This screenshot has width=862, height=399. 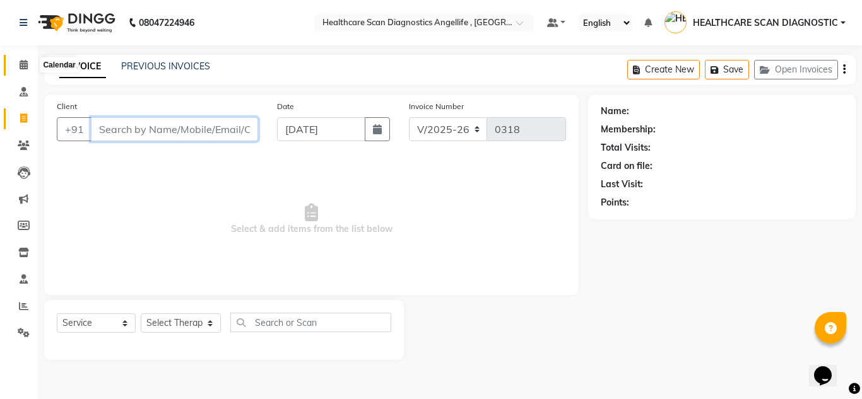 I want to click on div: Name:, so click(x=615, y=111).